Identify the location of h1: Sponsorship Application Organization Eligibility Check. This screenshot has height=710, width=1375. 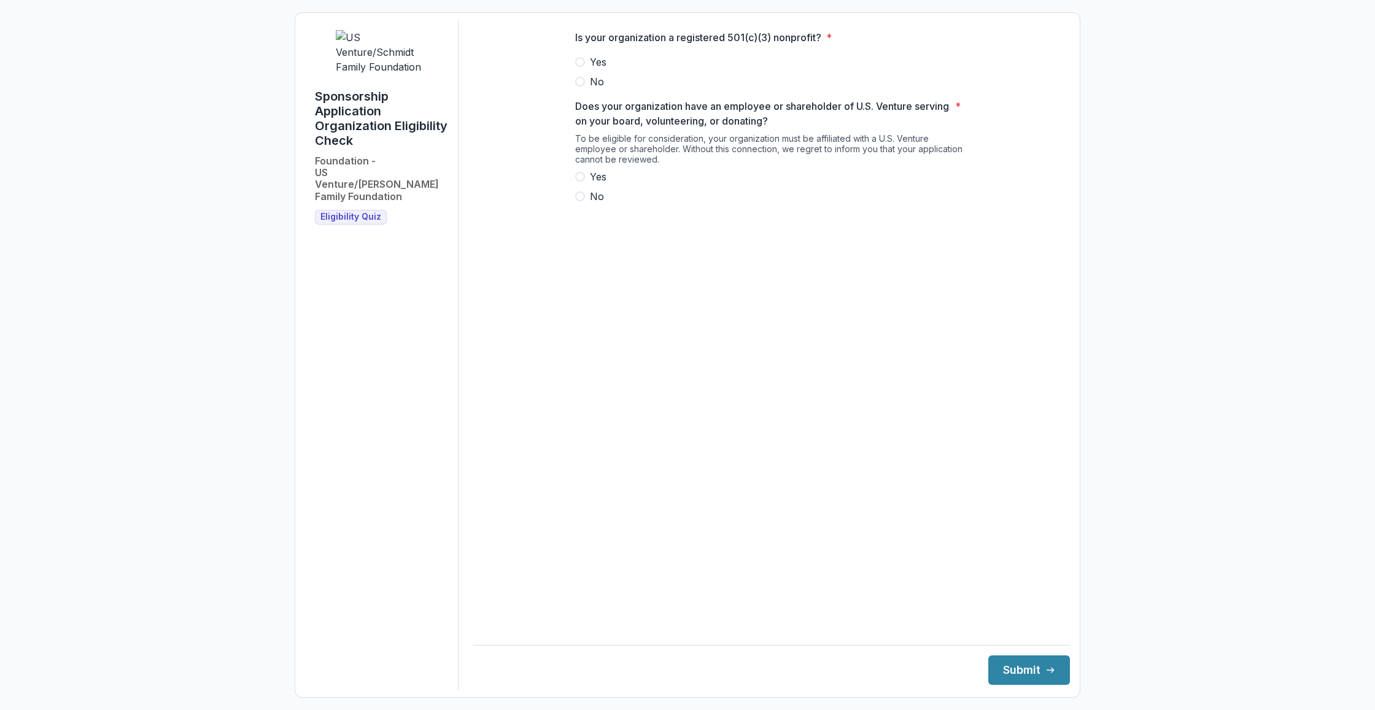
(381, 118).